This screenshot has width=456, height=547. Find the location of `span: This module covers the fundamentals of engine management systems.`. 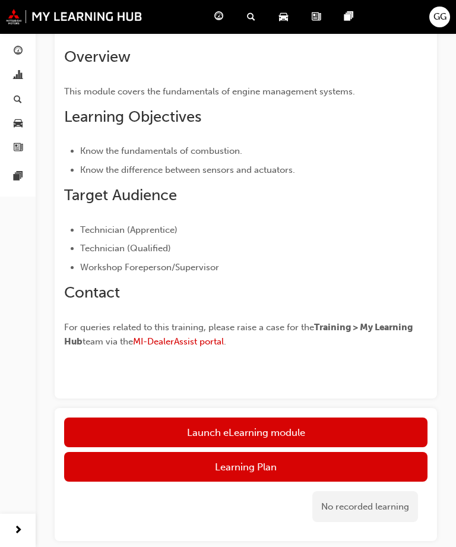

span: This module covers the fundamentals of engine management systems. is located at coordinates (210, 92).